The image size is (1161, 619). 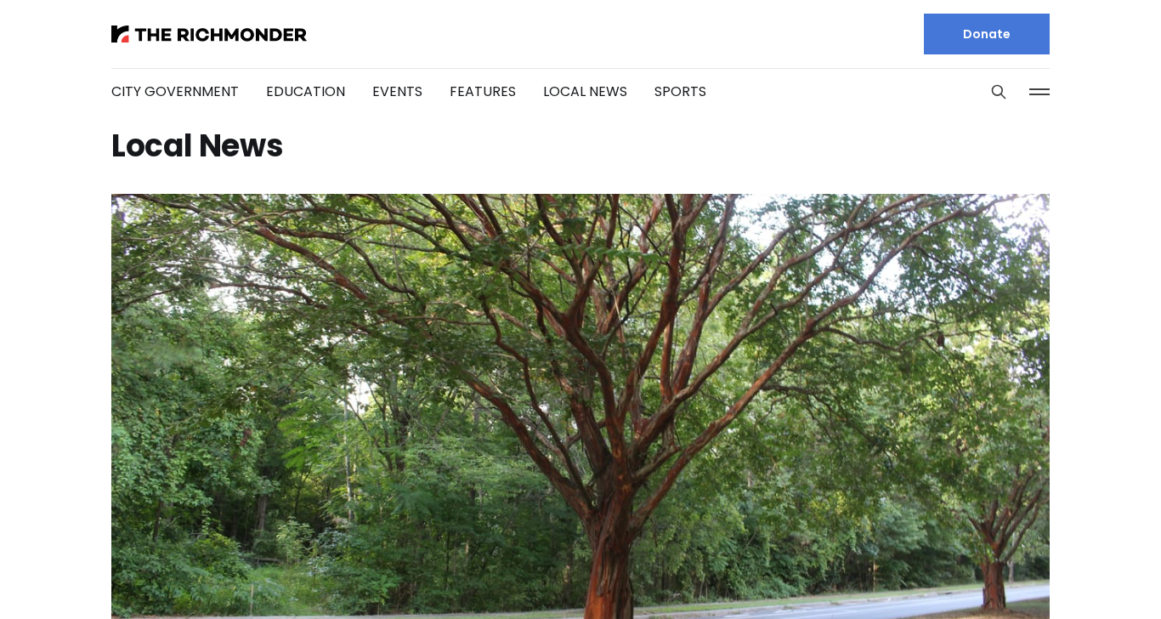 What do you see at coordinates (397, 91) in the screenshot?
I see `a: Events` at bounding box center [397, 91].